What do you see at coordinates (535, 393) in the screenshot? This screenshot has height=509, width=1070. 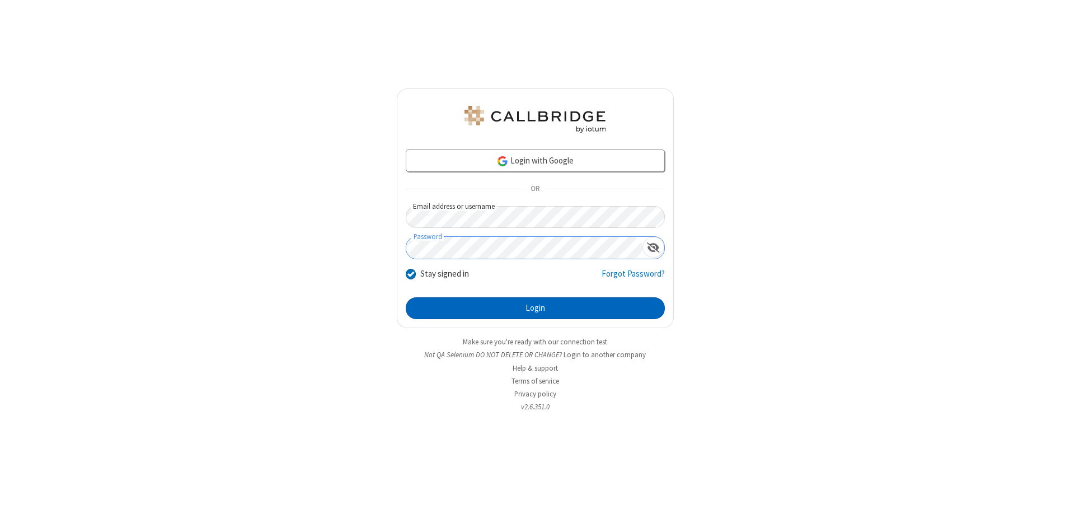 I see `a: Privacy policy` at bounding box center [535, 393].